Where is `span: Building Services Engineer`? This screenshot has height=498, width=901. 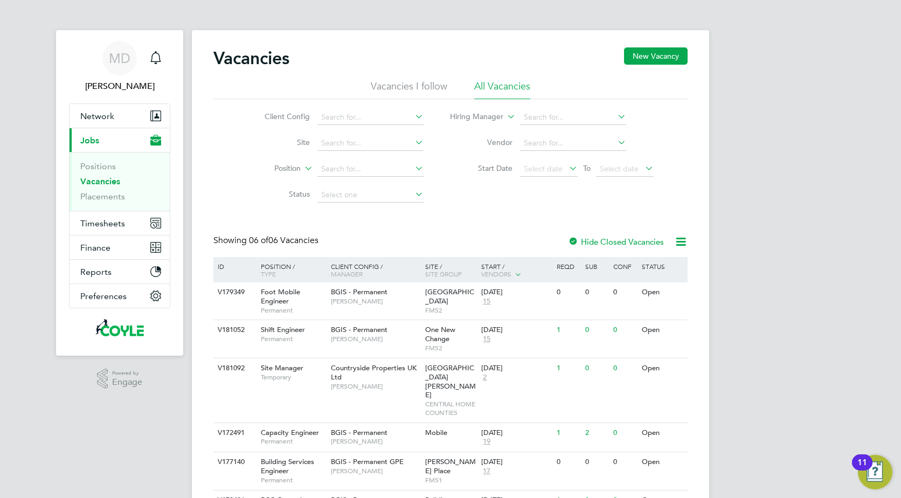
span: Building Services Engineer is located at coordinates (287, 466).